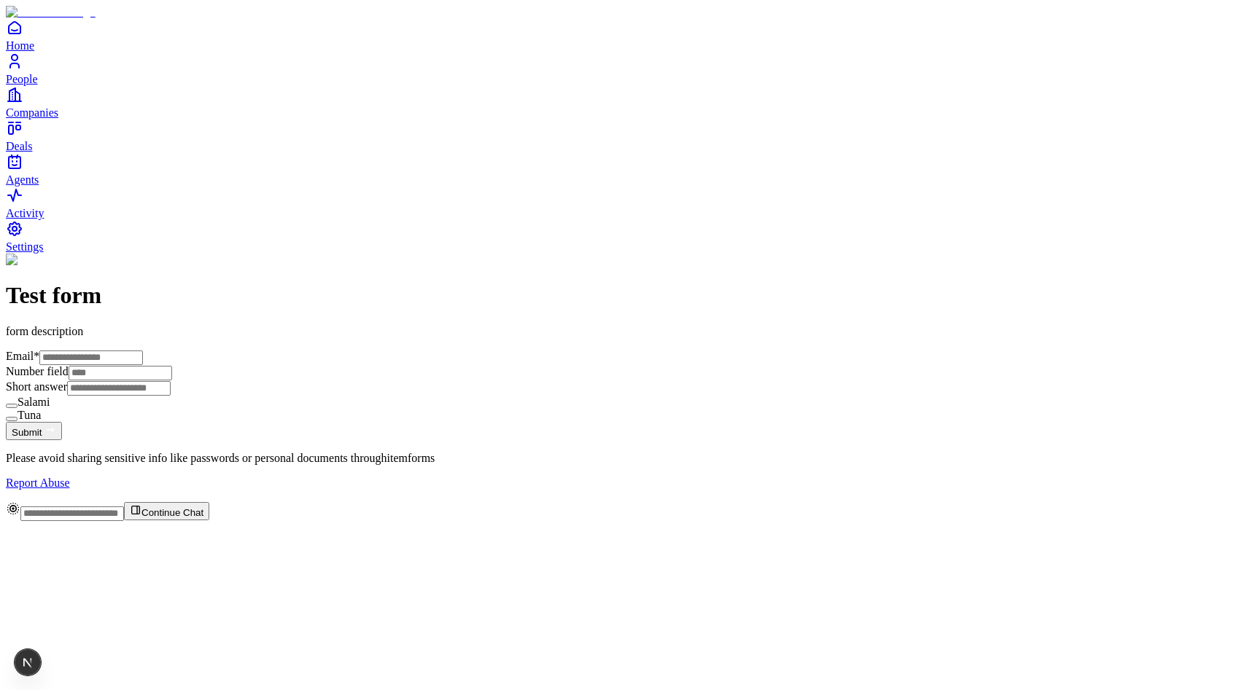 This screenshot has width=1247, height=690. Describe the element at coordinates (20, 45) in the screenshot. I see `span: Home` at that location.